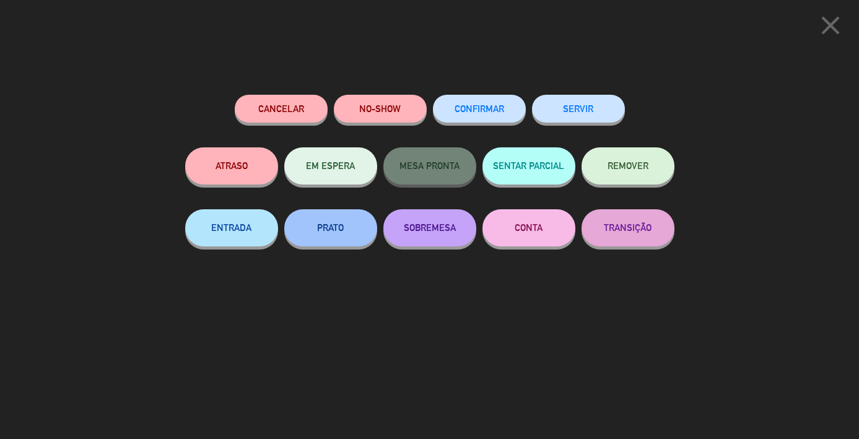  Describe the element at coordinates (628, 165) in the screenshot. I see `span: REMOVER` at that location.